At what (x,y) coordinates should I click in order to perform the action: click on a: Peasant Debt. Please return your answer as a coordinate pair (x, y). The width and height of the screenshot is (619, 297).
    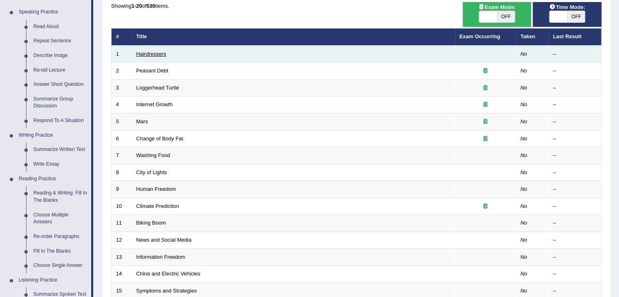
    Looking at the image, I should click on (152, 70).